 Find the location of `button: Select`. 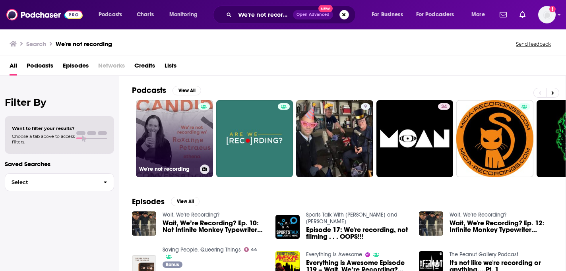

button: Select is located at coordinates (59, 182).